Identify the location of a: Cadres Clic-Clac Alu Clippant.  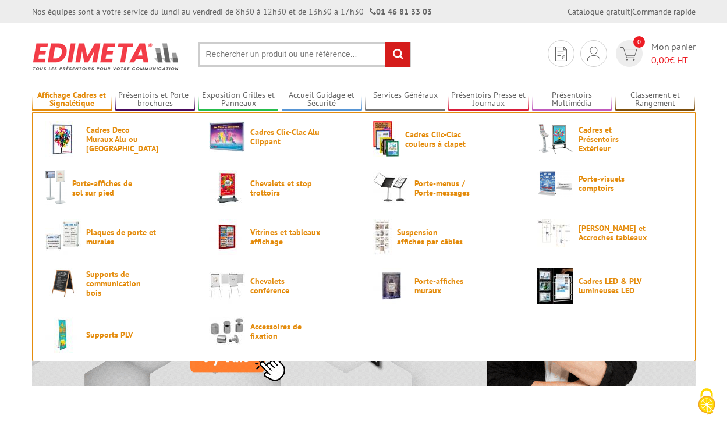
(282, 136).